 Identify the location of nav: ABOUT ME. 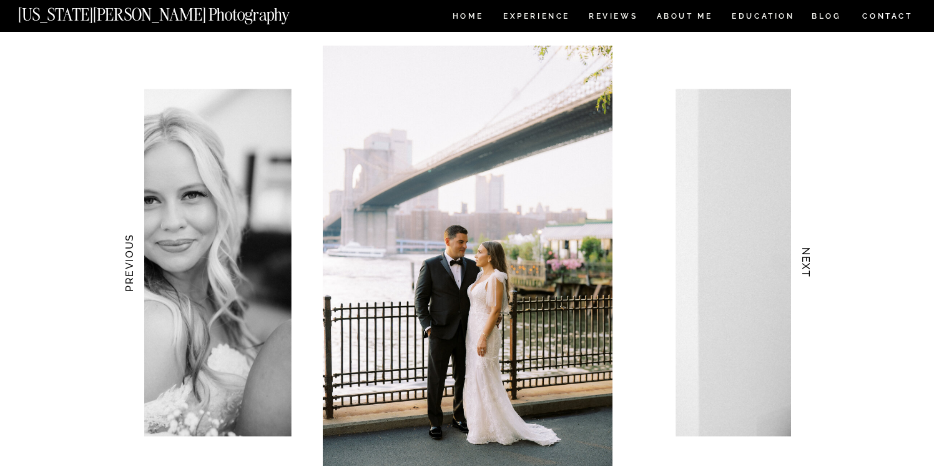
(685, 17).